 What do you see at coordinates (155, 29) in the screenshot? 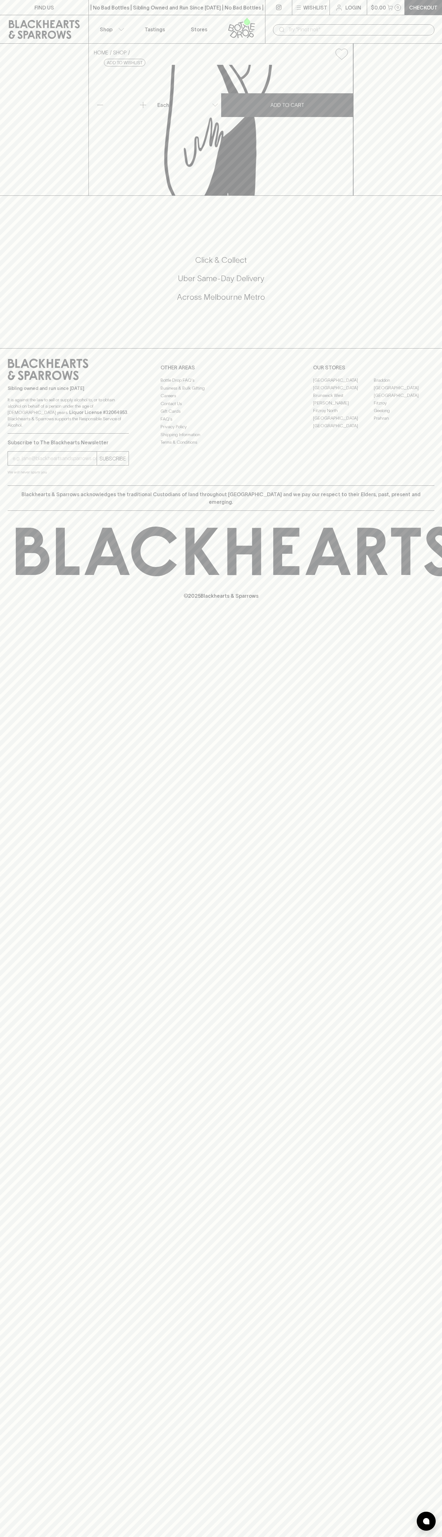
I see `a: Tastings` at bounding box center [155, 29].